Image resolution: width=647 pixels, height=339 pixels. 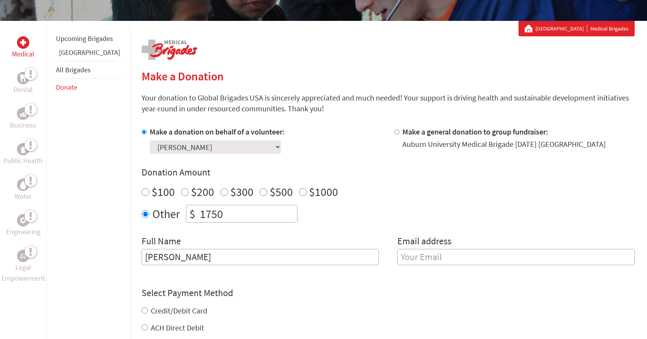 I want to click on div: Engineering, so click(x=23, y=220).